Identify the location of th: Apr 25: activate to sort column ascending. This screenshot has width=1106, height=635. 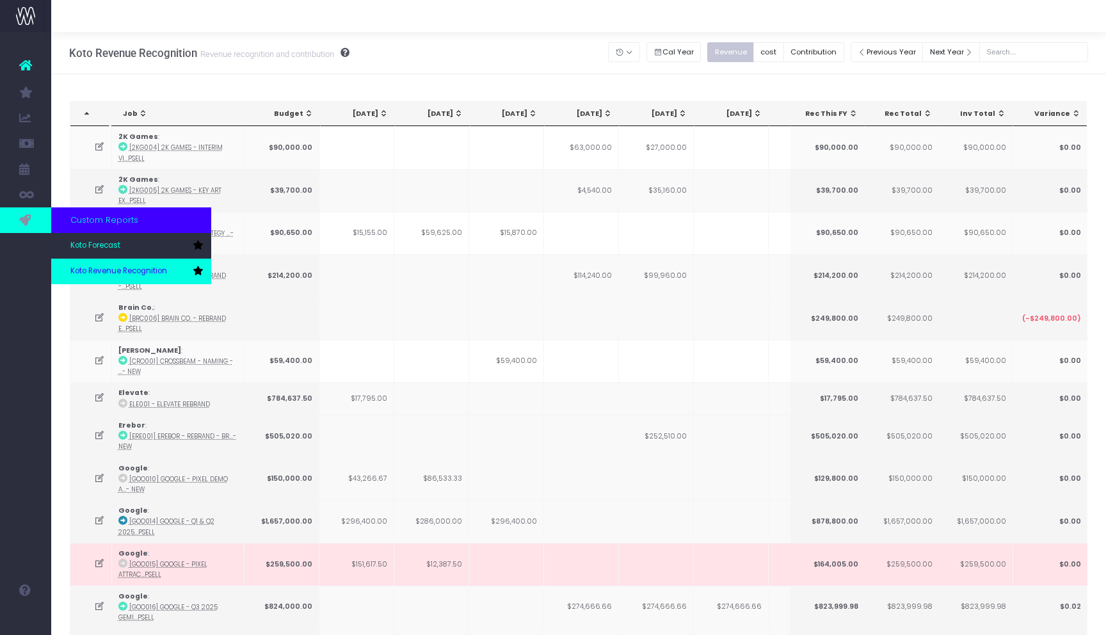
(358, 114).